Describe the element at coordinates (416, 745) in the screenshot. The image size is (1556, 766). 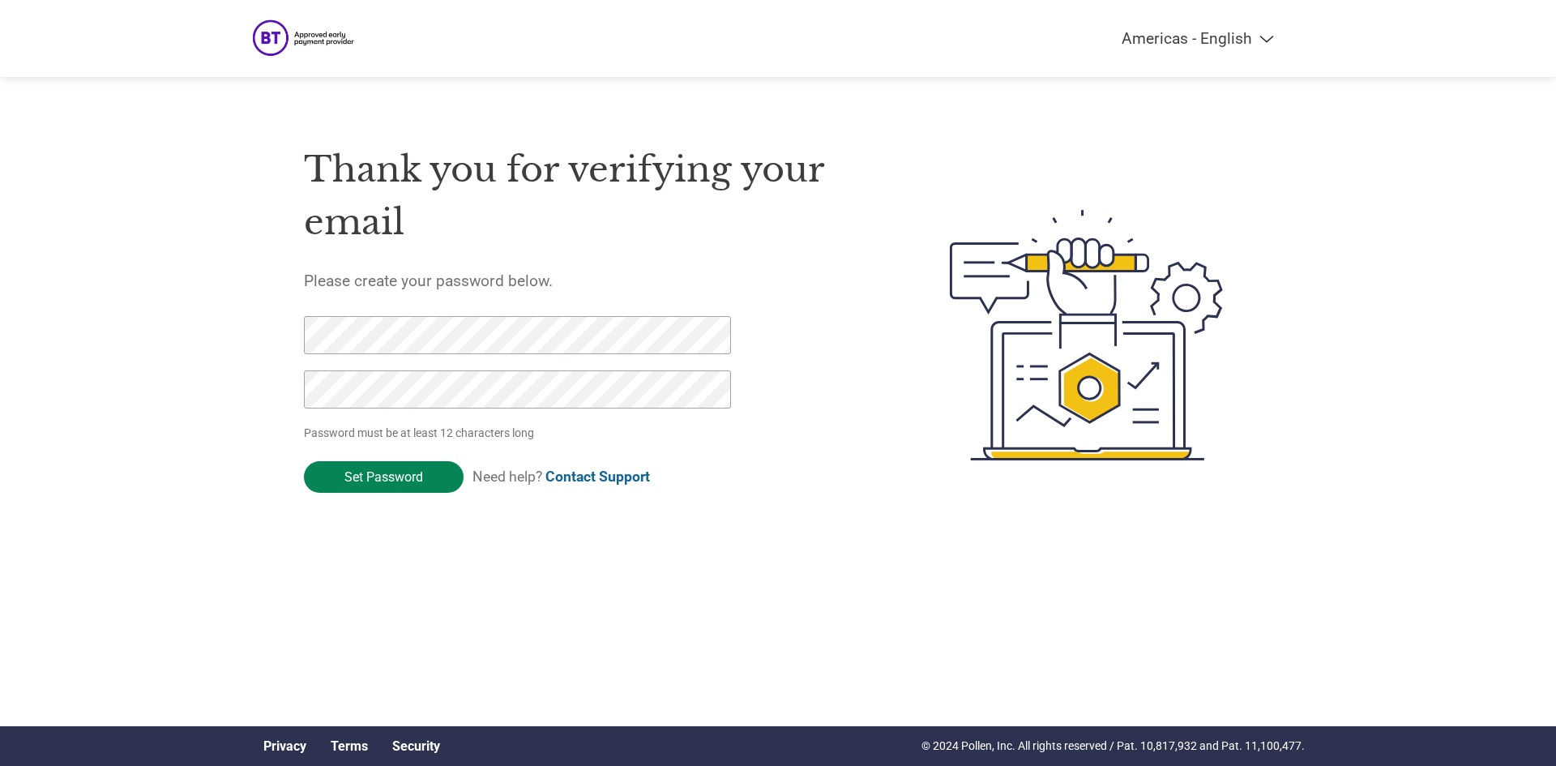
I see `a: Security` at that location.